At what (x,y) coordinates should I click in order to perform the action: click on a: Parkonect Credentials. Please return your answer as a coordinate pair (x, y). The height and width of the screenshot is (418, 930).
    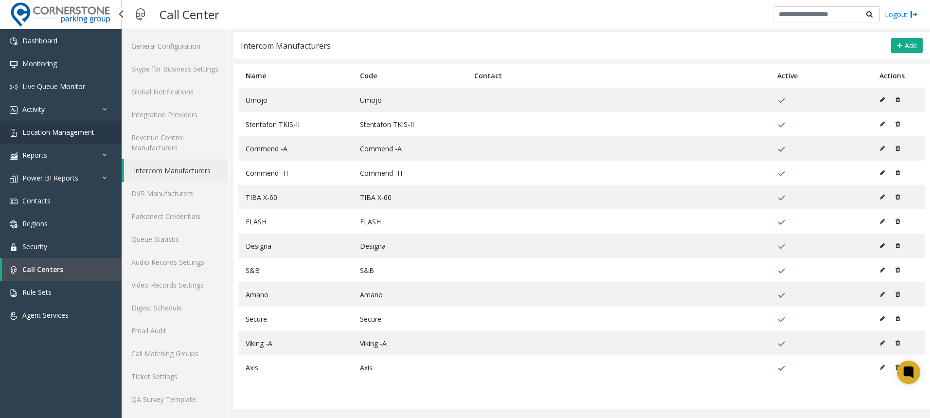
    Looking at the image, I should click on (175, 216).